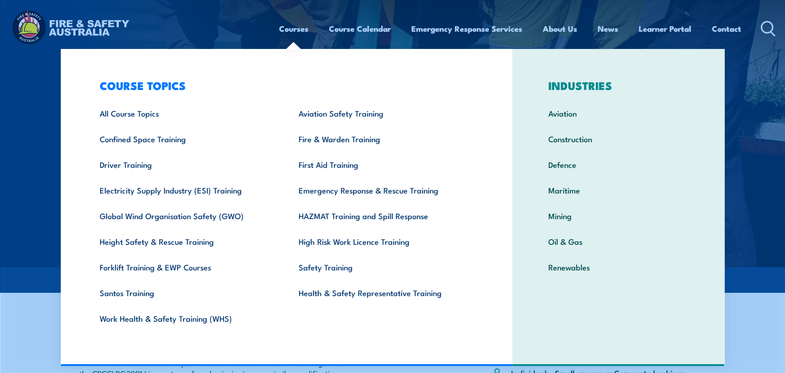 The image size is (785, 373). Describe the element at coordinates (294, 28) in the screenshot. I see `a: Courses` at that location.